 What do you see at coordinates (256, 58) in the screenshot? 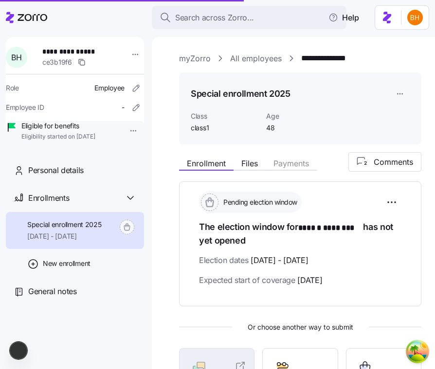
I see `a: All employees` at bounding box center [256, 58].